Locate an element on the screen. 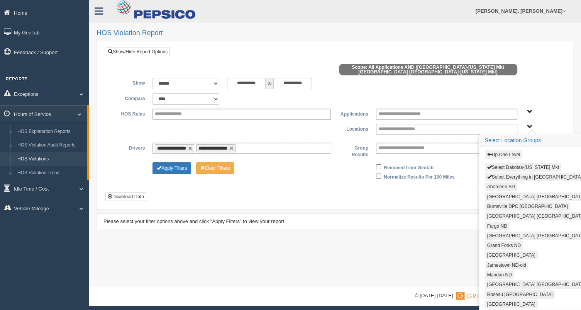  button: Up One Level is located at coordinates (504, 154).